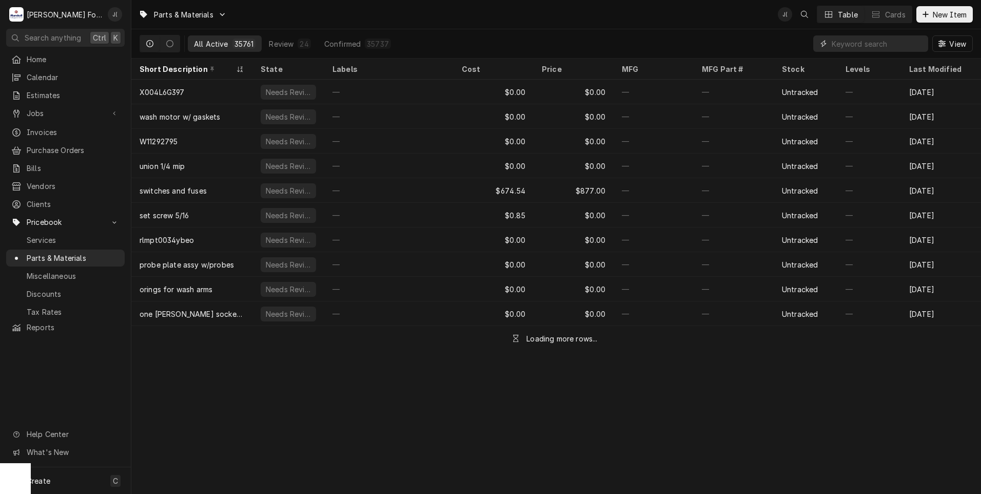 The height and width of the screenshot is (494, 981). I want to click on a: Go to Jobs, so click(65, 113).